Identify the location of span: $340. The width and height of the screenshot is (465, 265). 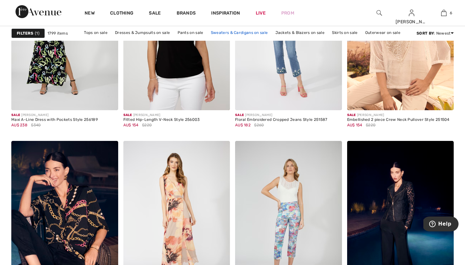
(36, 125).